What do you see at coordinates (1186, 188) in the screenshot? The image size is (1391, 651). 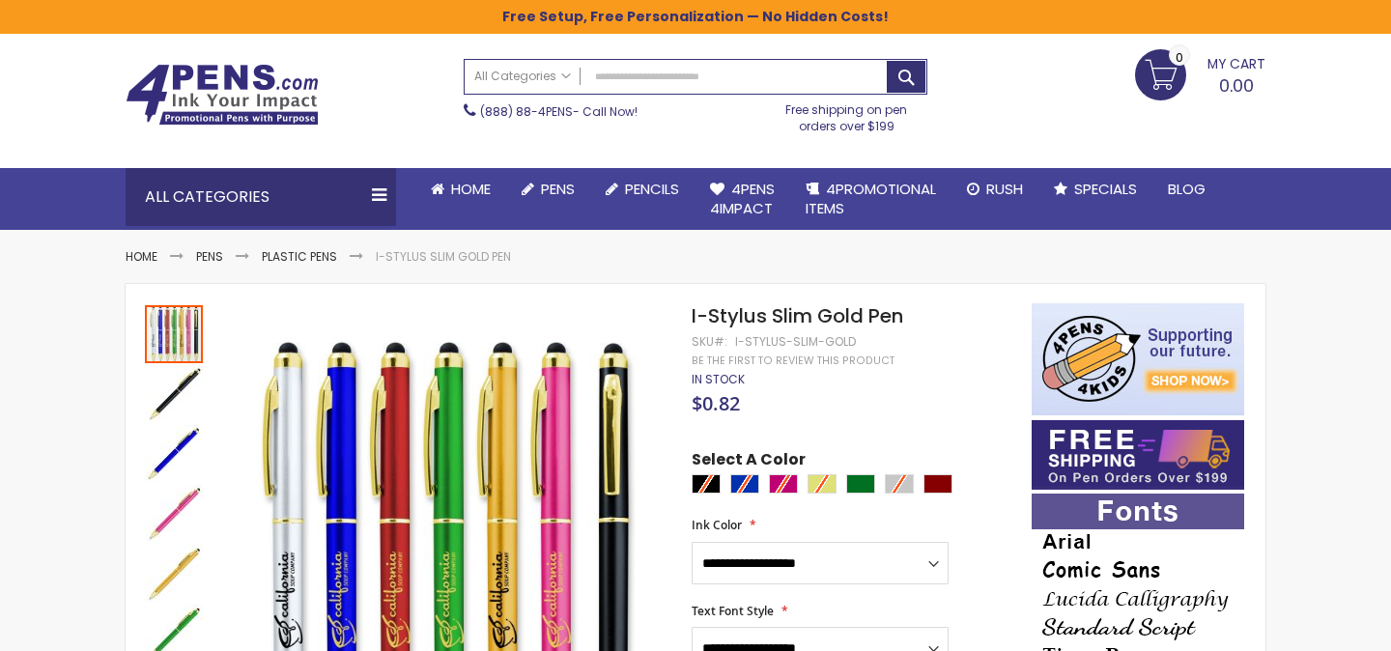 I see `span: Blog` at bounding box center [1186, 188].